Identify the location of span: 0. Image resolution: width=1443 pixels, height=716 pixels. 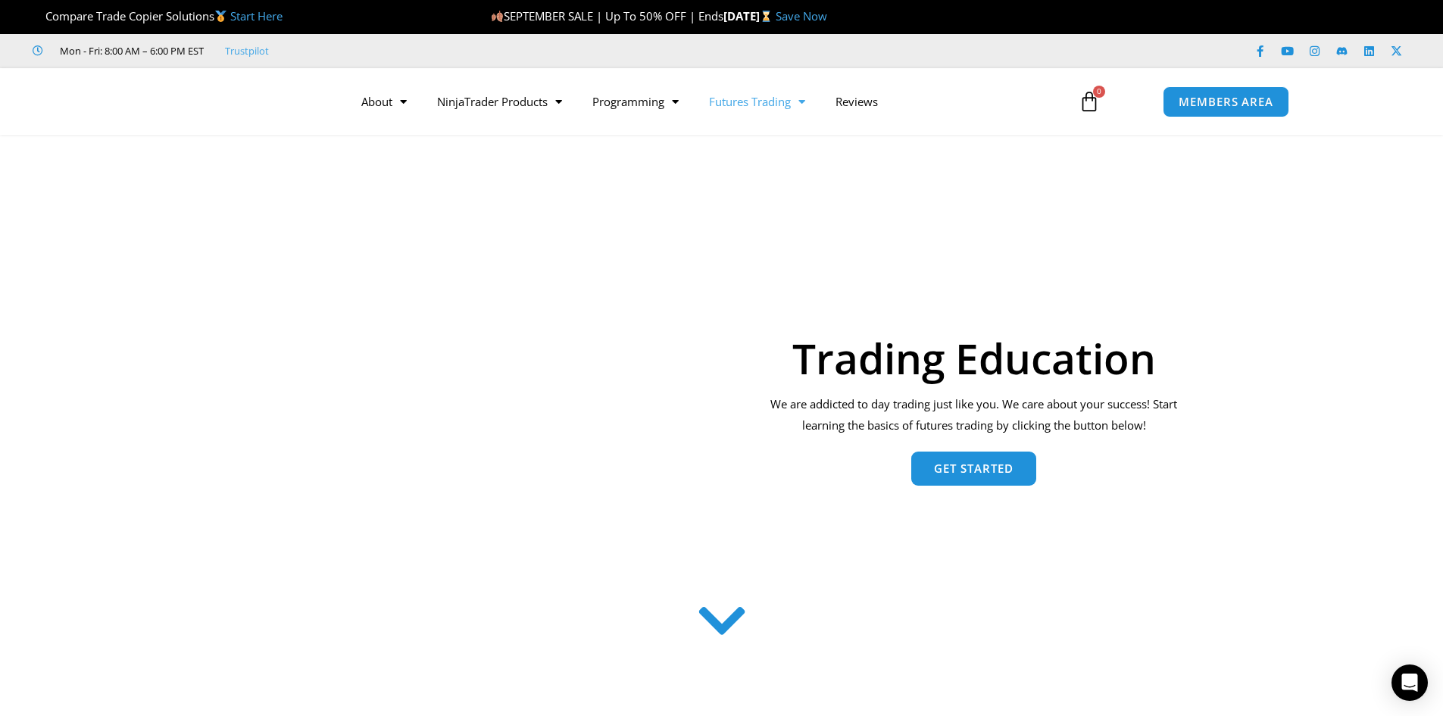
(1099, 92).